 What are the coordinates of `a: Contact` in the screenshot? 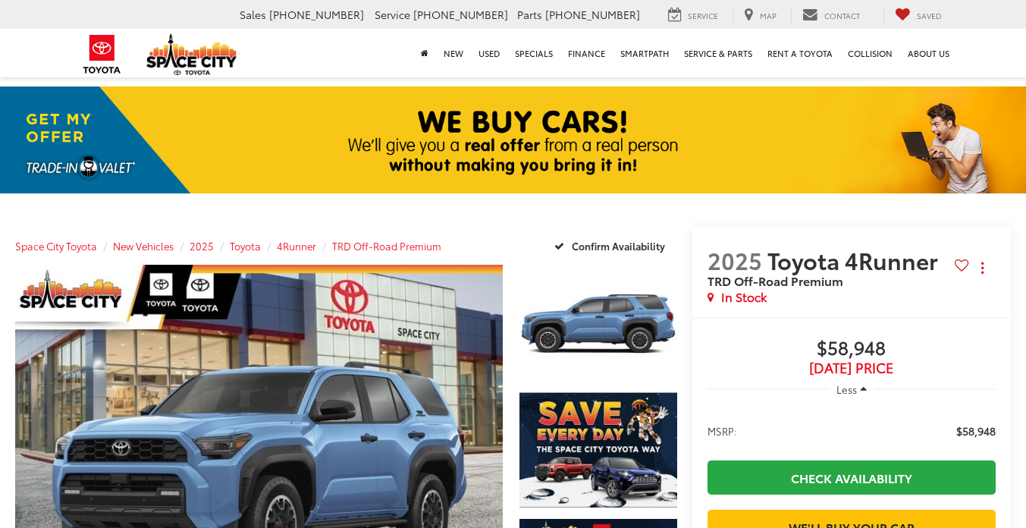 It's located at (831, 15).